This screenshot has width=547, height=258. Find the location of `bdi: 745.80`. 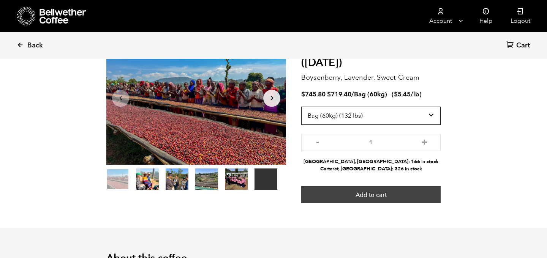

bdi: 745.80 is located at coordinates (313, 94).